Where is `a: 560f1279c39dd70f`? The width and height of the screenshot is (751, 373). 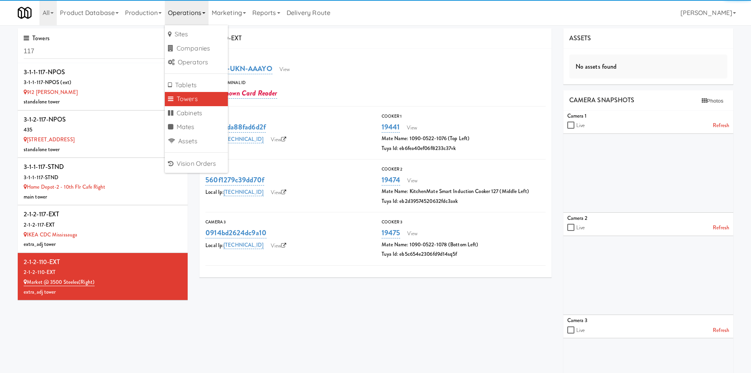
a: 560f1279c39dd70f is located at coordinates (235, 180).